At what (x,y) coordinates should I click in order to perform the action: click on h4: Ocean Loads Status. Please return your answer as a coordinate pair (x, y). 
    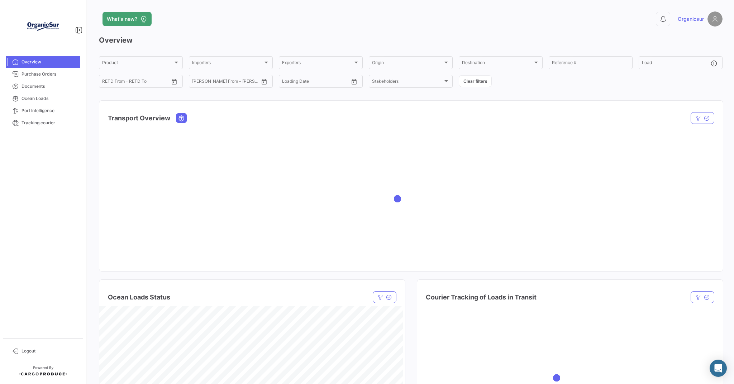
    Looking at the image, I should click on (139, 297).